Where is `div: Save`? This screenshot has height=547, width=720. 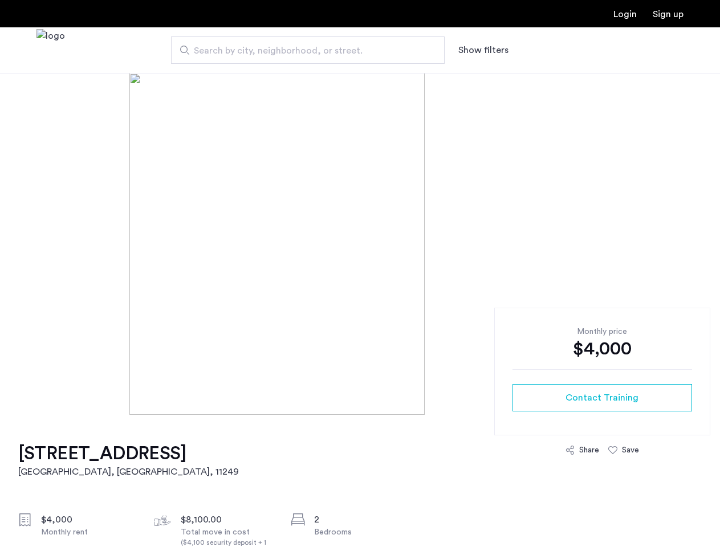
div: Save is located at coordinates (631, 450).